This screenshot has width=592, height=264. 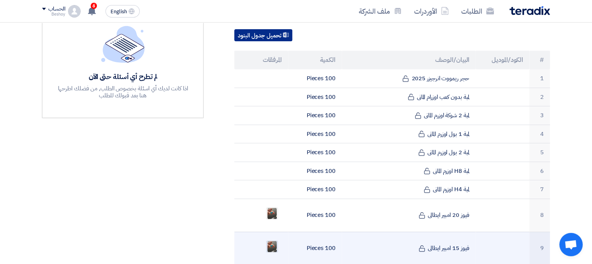 I want to click on td: حجر ريمووت انرجيزر 2025, so click(x=408, y=78).